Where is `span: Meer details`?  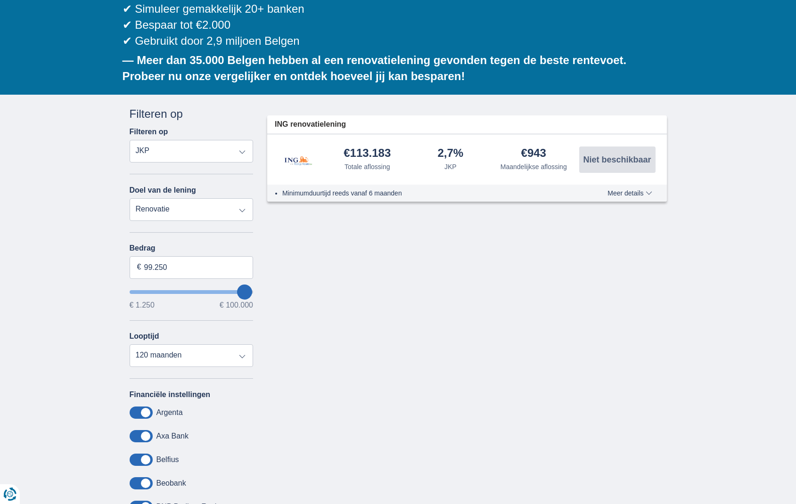 span: Meer details is located at coordinates (629, 193).